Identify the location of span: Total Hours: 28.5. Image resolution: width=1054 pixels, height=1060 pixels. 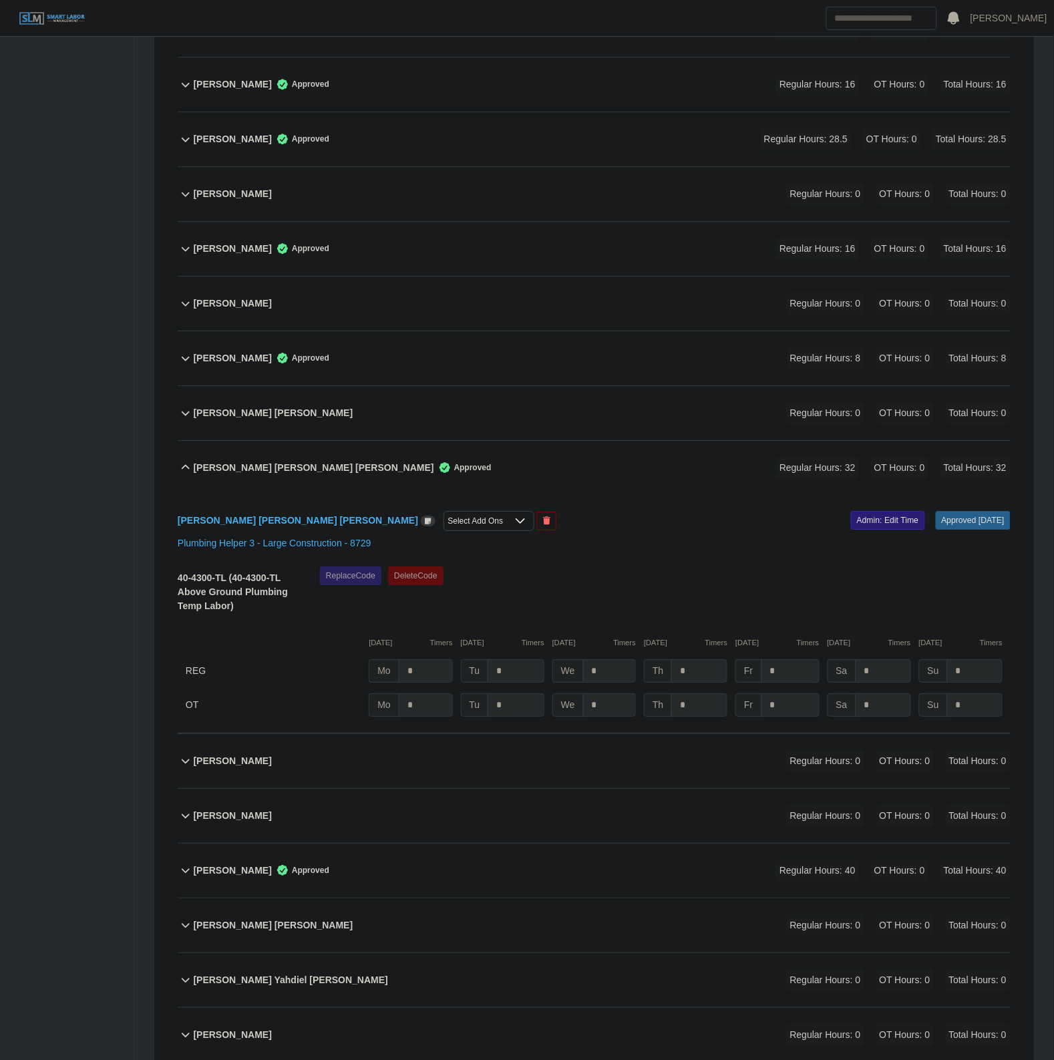
(971, 139).